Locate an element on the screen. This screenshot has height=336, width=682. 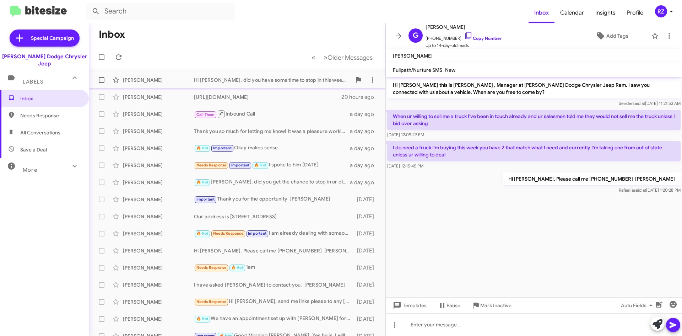
span: Fullpath/Nurture SMS is located at coordinates (418, 70).